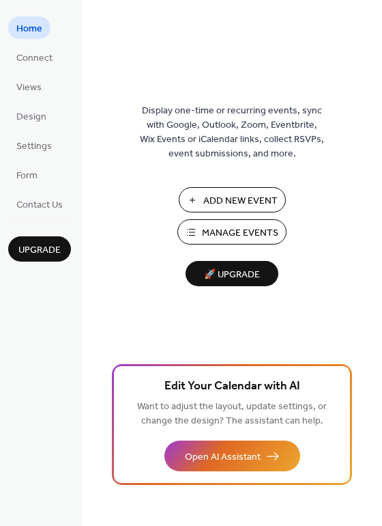 The height and width of the screenshot is (526, 382). Describe the element at coordinates (34, 57) in the screenshot. I see `a: Connect` at that location.